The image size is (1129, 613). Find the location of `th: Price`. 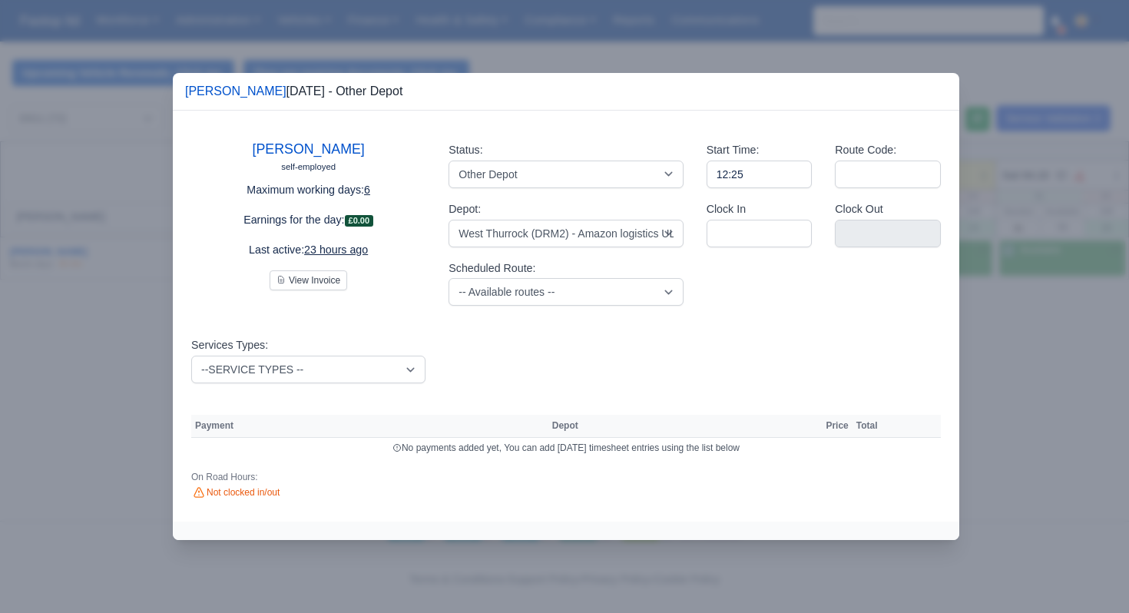

th: Price is located at coordinates (836, 426).